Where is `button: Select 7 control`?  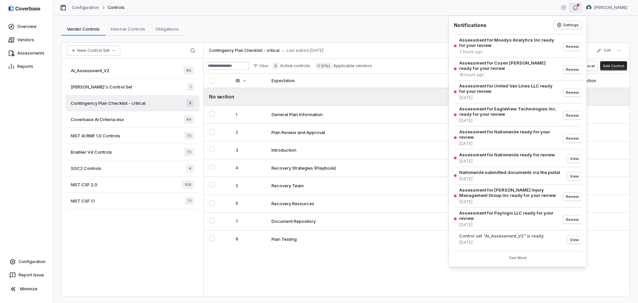 button: Select 7 control is located at coordinates (212, 220).